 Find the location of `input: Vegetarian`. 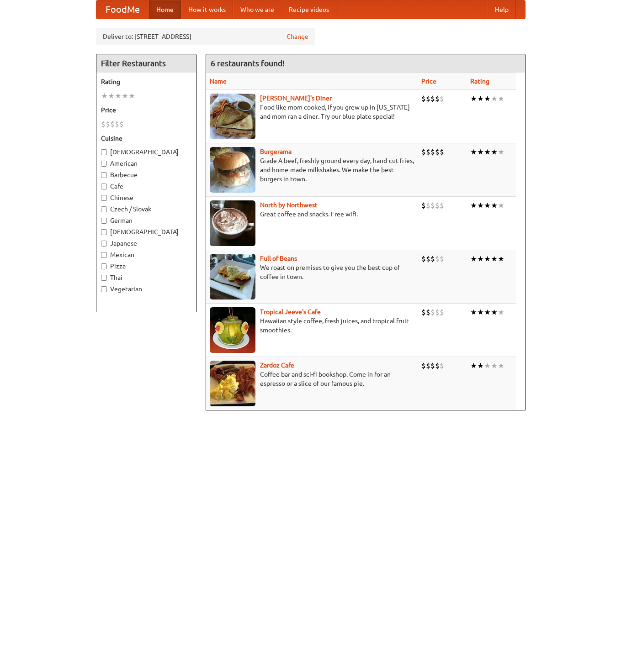

input: Vegetarian is located at coordinates (104, 289).